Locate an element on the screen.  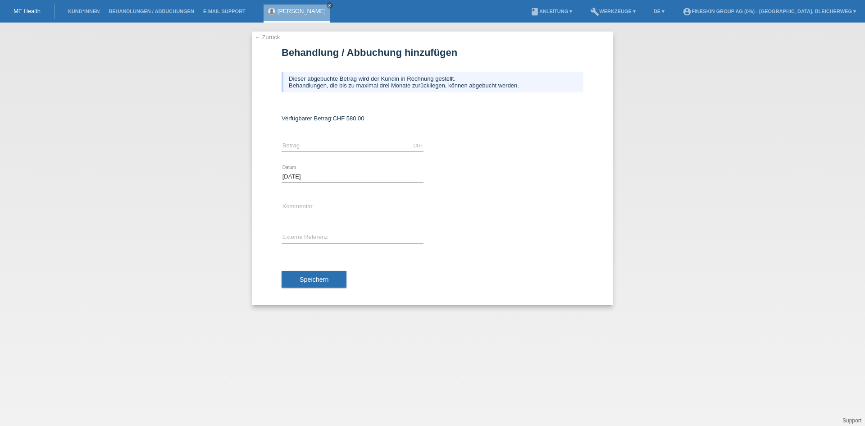
span: CHF 580.00 is located at coordinates (348, 118).